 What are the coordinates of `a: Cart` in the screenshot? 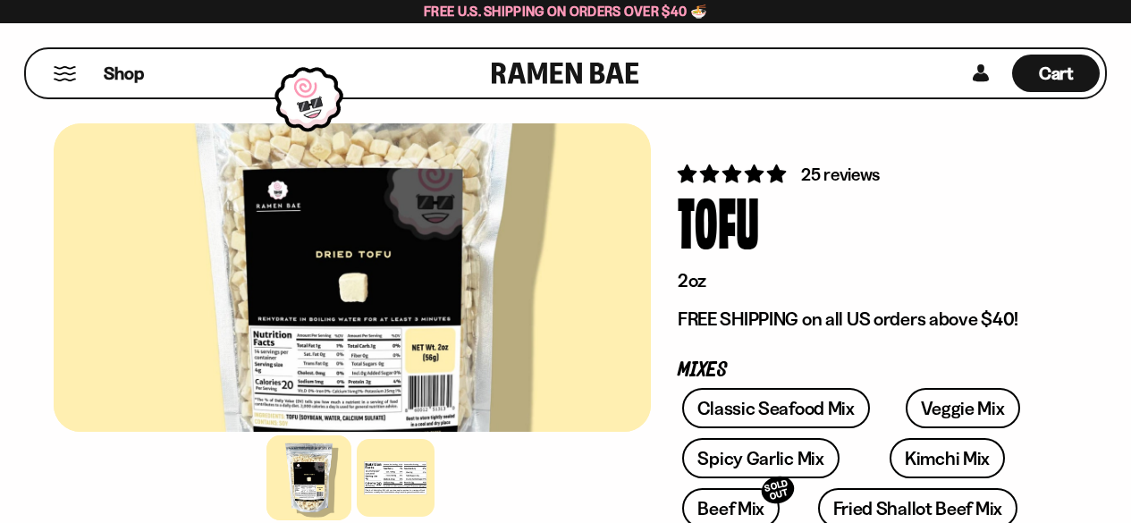 It's located at (1056, 73).